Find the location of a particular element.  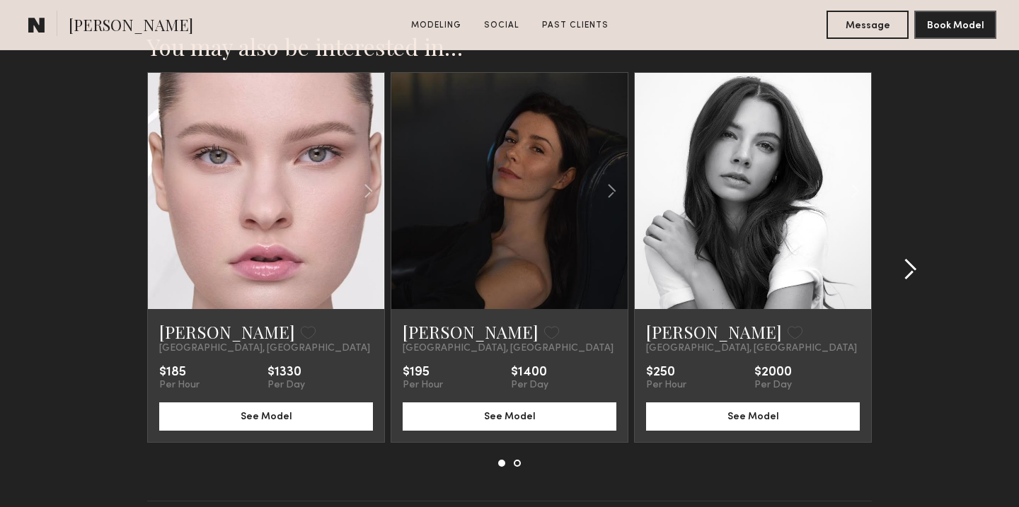

div: $185 is located at coordinates (179, 373).